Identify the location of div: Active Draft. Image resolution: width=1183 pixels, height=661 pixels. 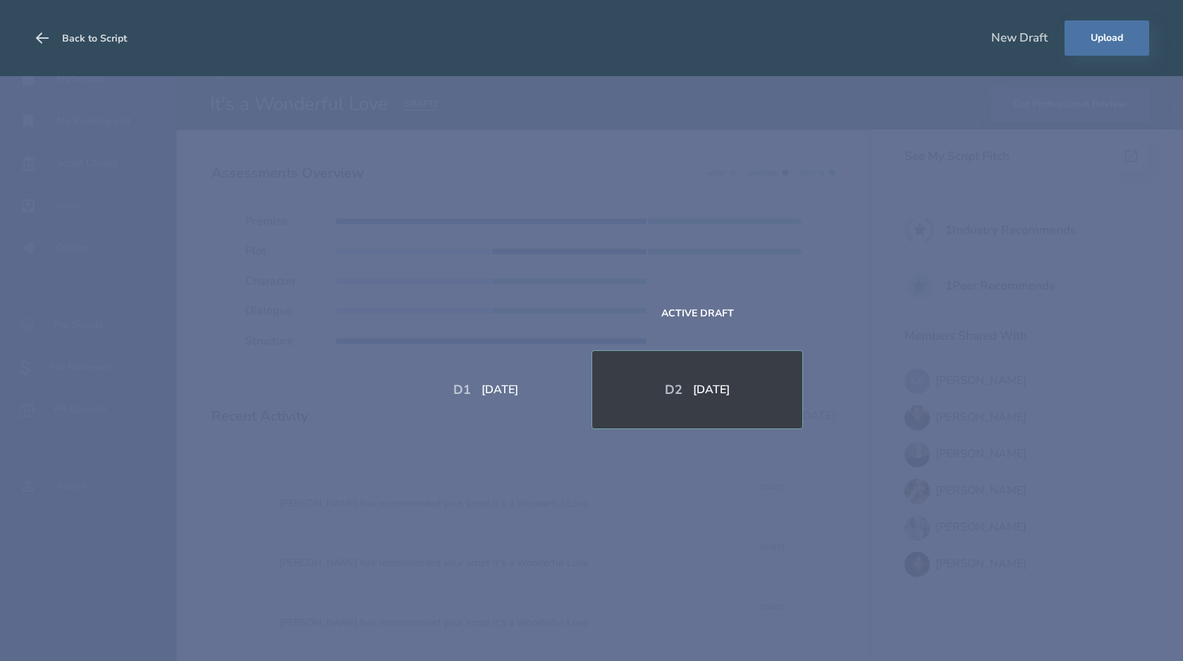
(697, 329).